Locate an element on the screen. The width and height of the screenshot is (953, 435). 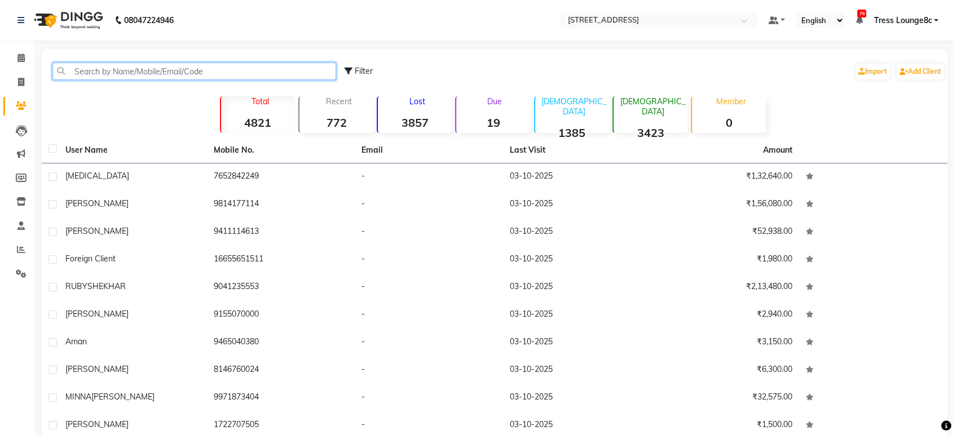
strong: 3857 is located at coordinates (415, 122).